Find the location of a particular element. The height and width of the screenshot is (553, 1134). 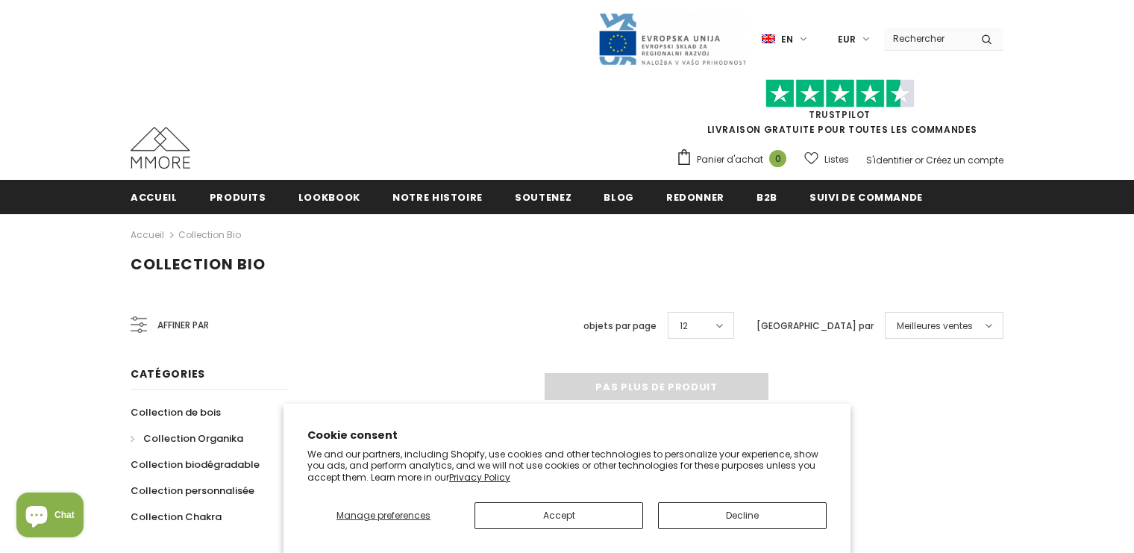

span: Listes is located at coordinates (836, 160).